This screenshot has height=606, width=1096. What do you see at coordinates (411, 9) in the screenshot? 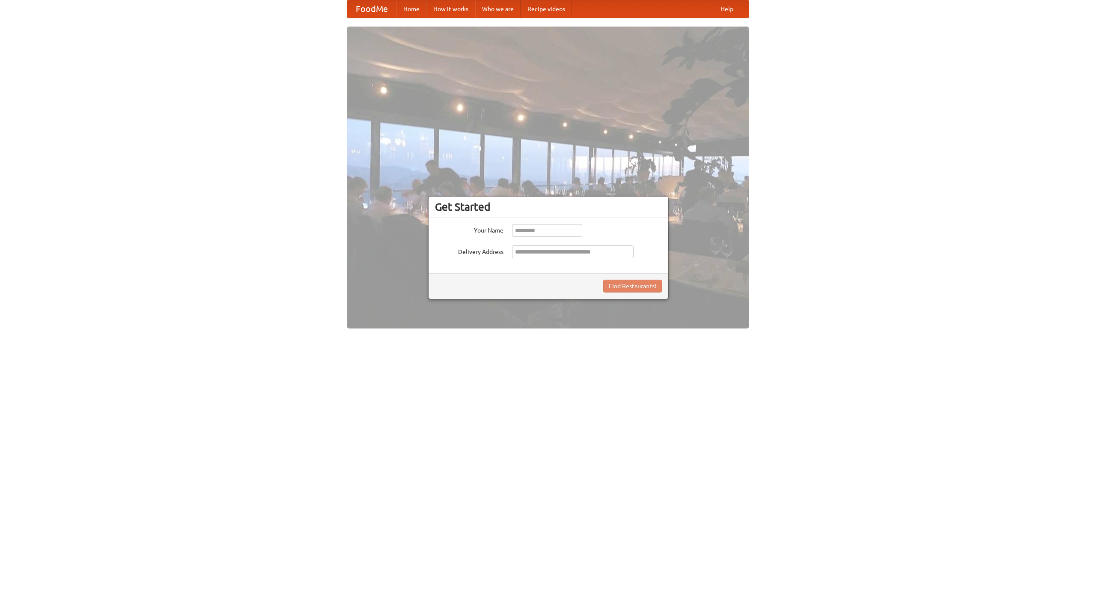
I see `a: Home` at bounding box center [411, 9].